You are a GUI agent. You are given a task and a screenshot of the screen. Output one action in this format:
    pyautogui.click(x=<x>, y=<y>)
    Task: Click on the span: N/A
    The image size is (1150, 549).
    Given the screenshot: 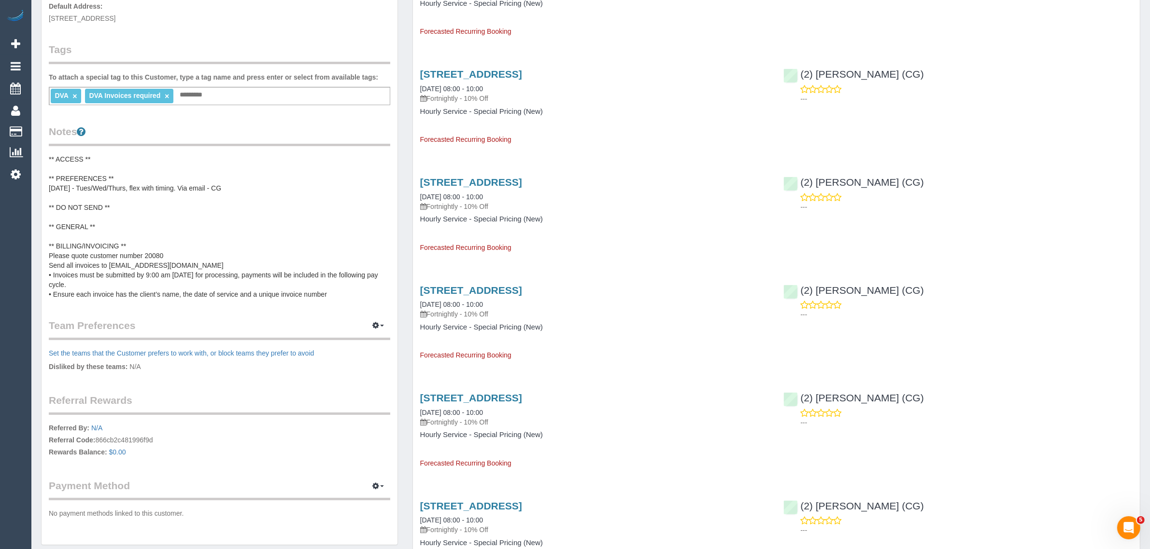 What is the action you would take?
    pyautogui.click(x=135, y=367)
    